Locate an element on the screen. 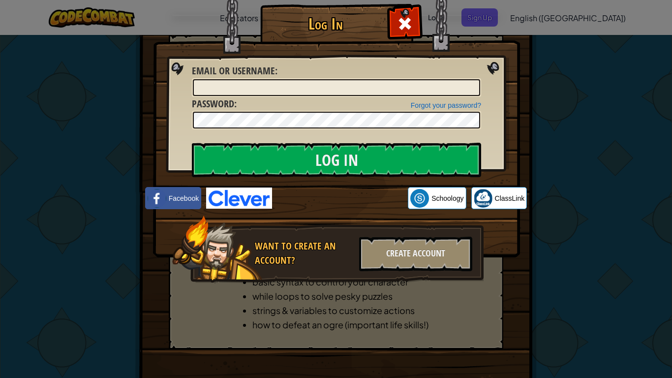 The width and height of the screenshot is (672, 378). span: Email or Username is located at coordinates (233, 70).